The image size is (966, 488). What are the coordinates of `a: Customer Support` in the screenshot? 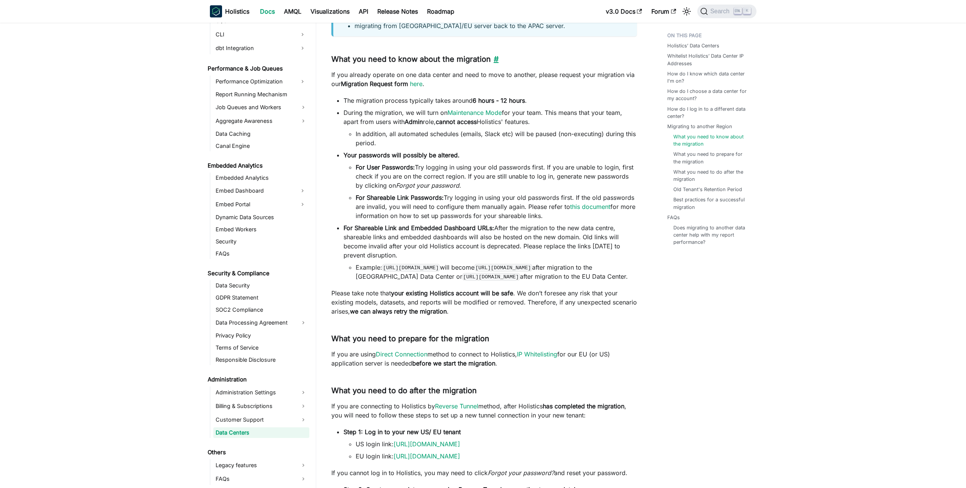 It's located at (261, 420).